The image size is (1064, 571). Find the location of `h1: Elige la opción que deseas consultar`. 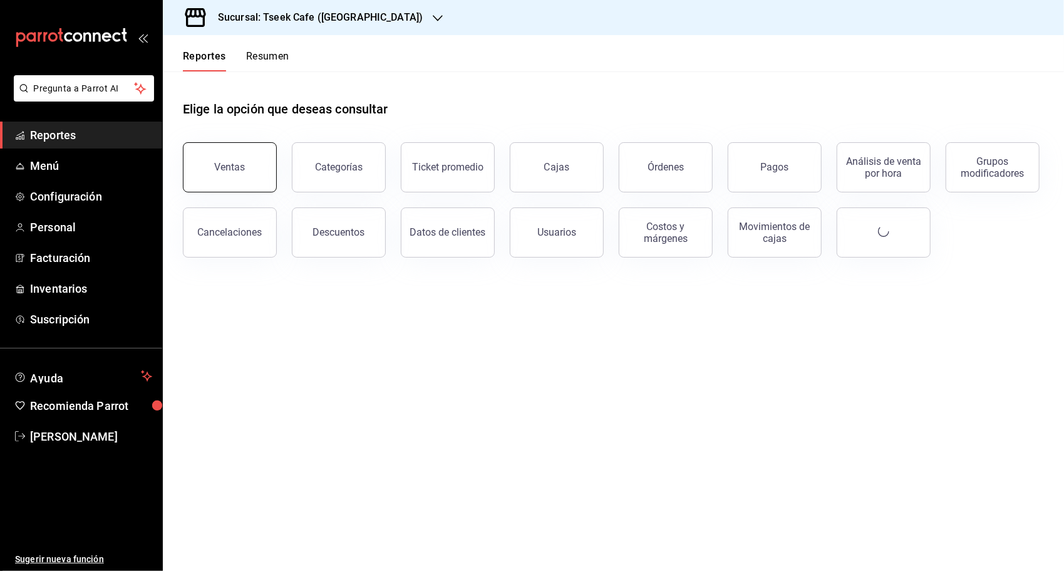

h1: Elige la opción que deseas consultar is located at coordinates (286, 109).